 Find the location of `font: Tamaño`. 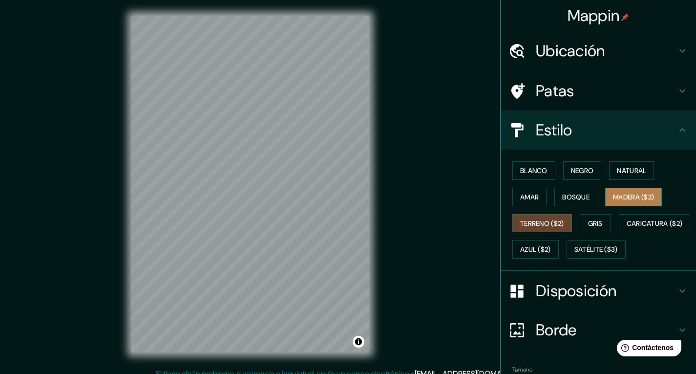

font: Tamaño is located at coordinates (522, 369).